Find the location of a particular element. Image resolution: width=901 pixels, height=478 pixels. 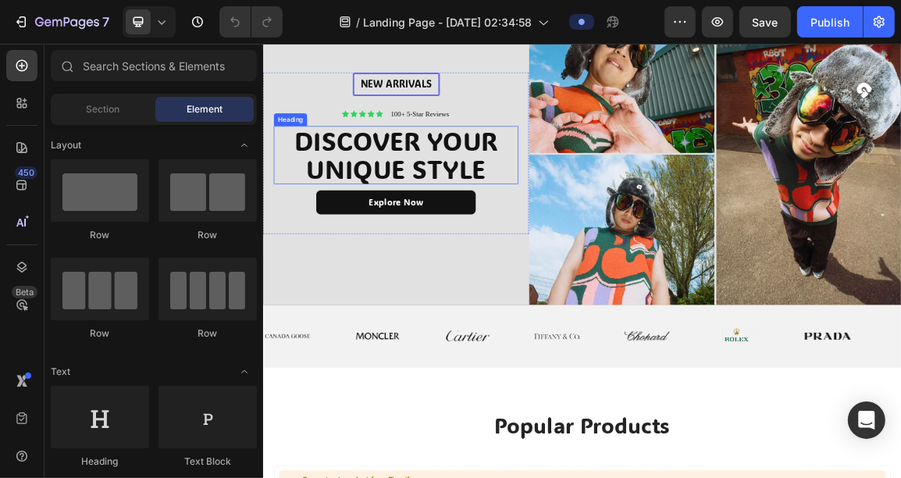

div: Undo/Redo is located at coordinates (251, 22).